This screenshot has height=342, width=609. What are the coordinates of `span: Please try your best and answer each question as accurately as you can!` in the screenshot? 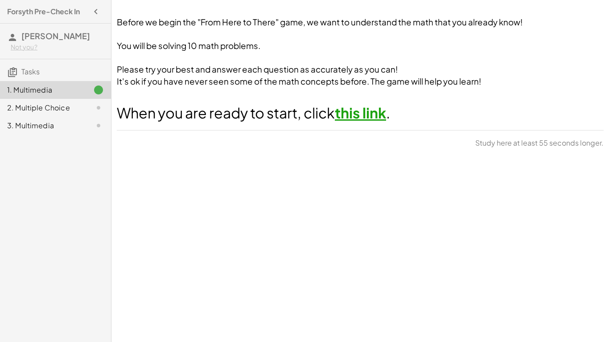 It's located at (257, 69).